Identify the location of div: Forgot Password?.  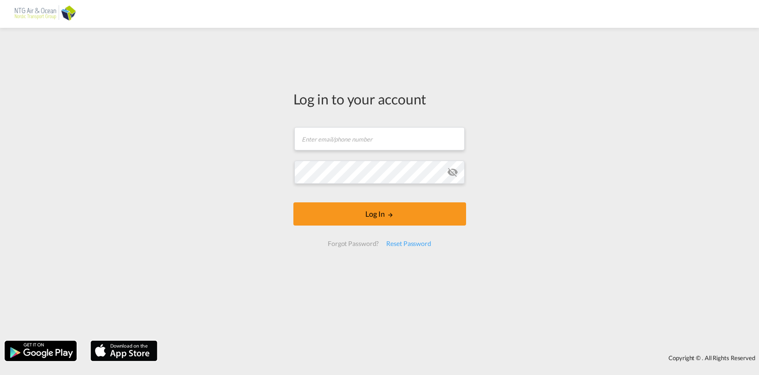
(353, 244).